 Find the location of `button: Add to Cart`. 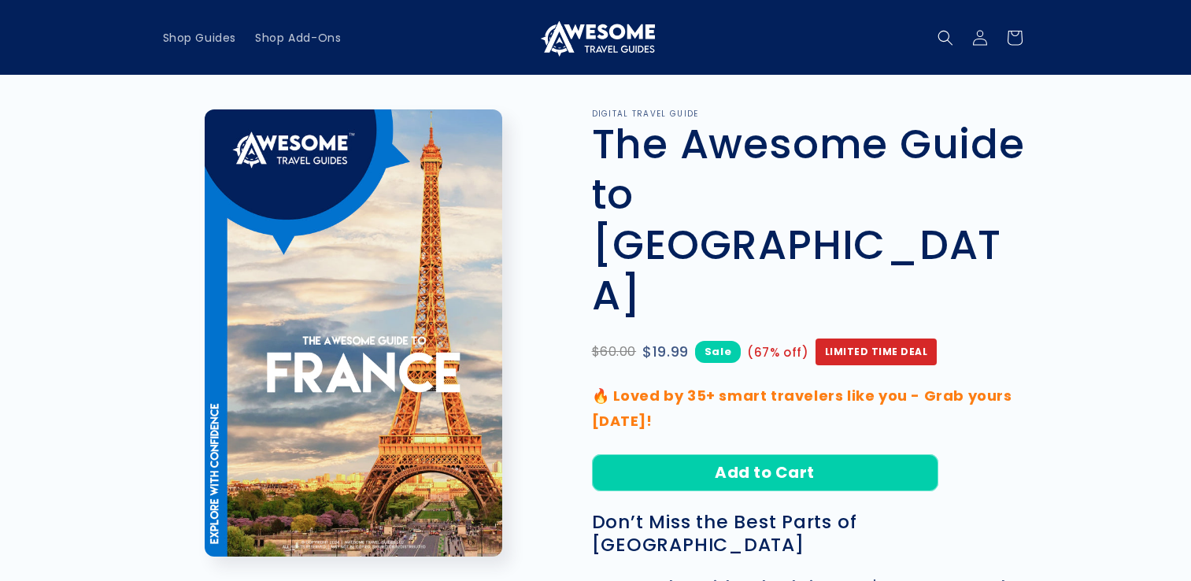

button: Add to Cart is located at coordinates (765, 472).